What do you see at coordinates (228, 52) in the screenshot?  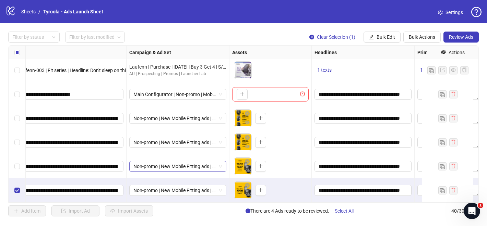 I see `div: Resize Campaign & Ad Set column` at bounding box center [228, 52].